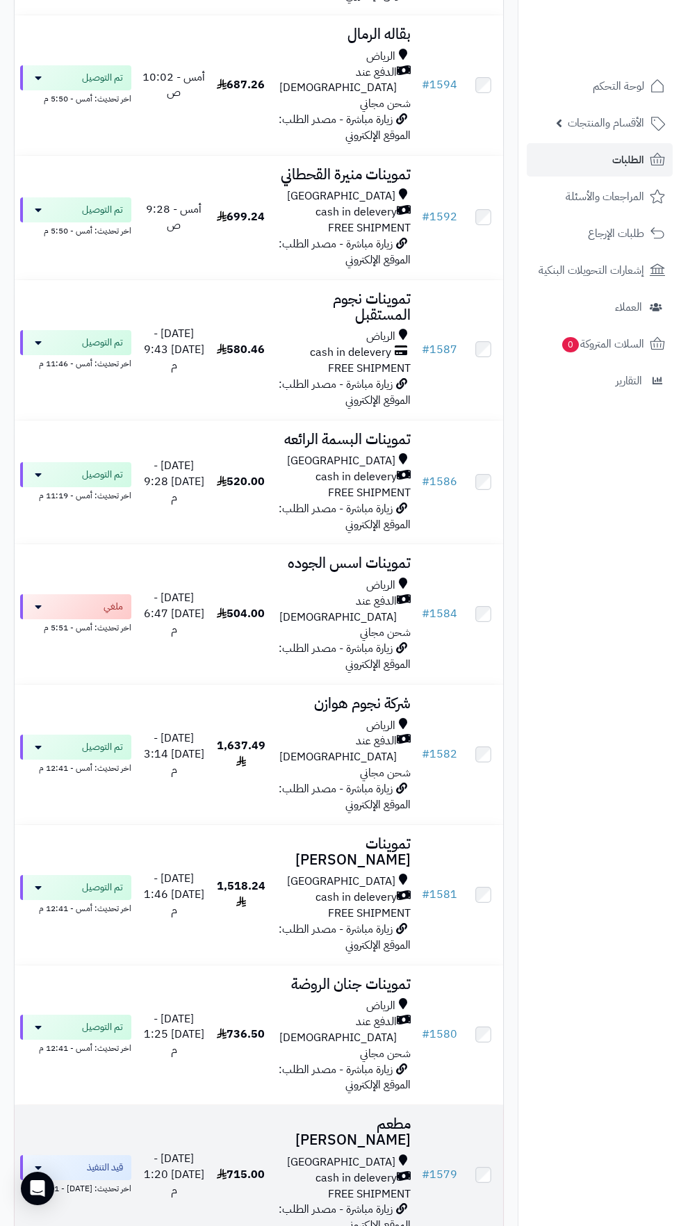 This screenshot has width=681, height=1226. What do you see at coordinates (439, 895) in the screenshot?
I see `a: #1581` at bounding box center [439, 895].